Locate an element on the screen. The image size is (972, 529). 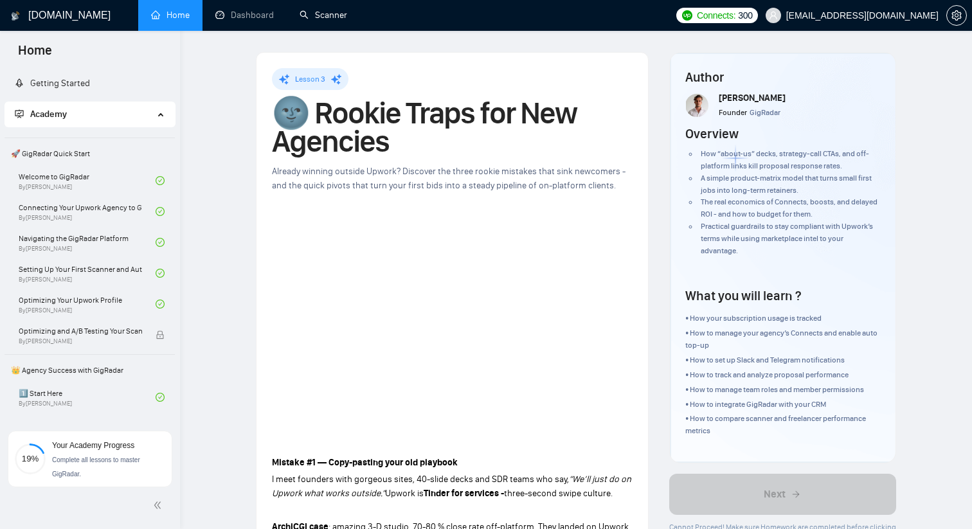
span: lock is located at coordinates (160, 335).